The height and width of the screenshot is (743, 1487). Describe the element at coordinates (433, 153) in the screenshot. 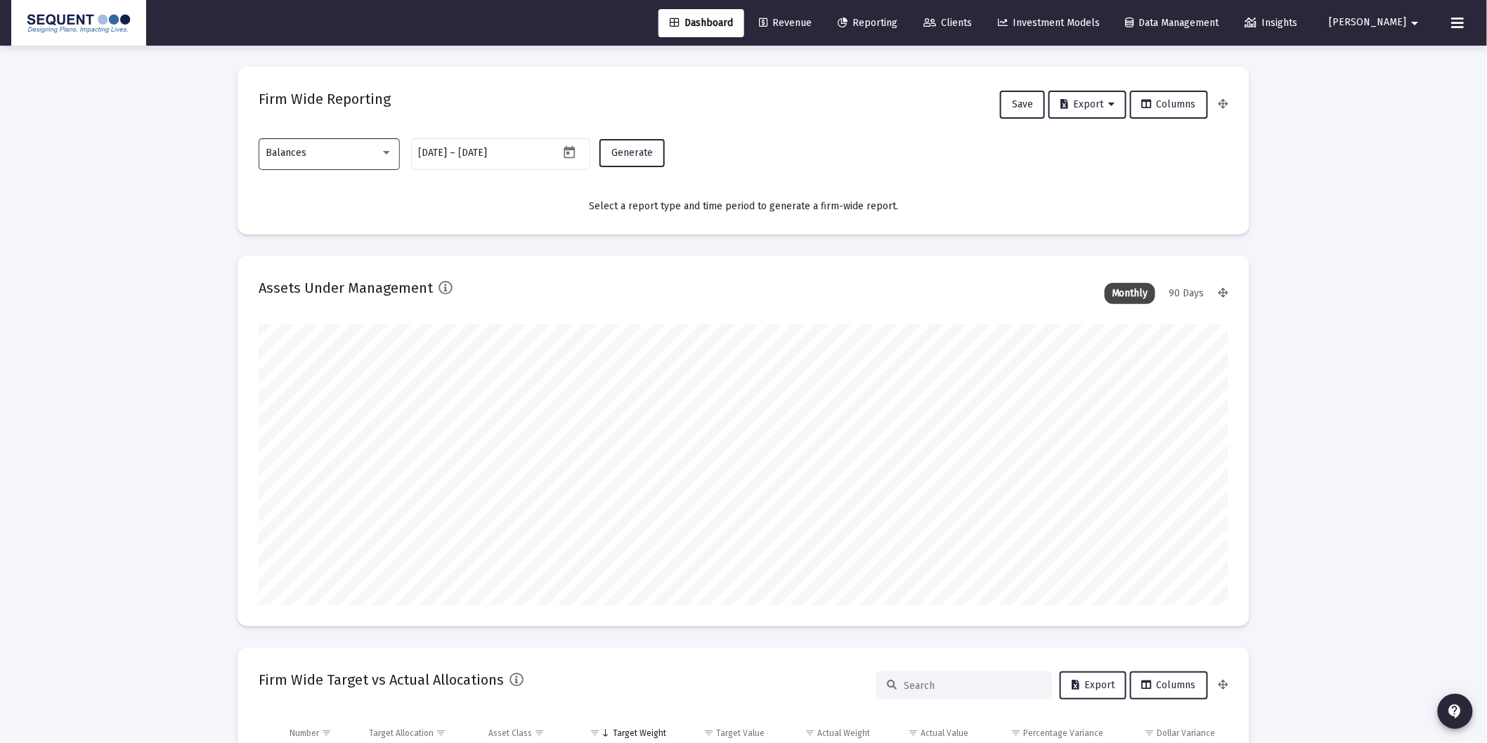

I see `input: Start date` at that location.